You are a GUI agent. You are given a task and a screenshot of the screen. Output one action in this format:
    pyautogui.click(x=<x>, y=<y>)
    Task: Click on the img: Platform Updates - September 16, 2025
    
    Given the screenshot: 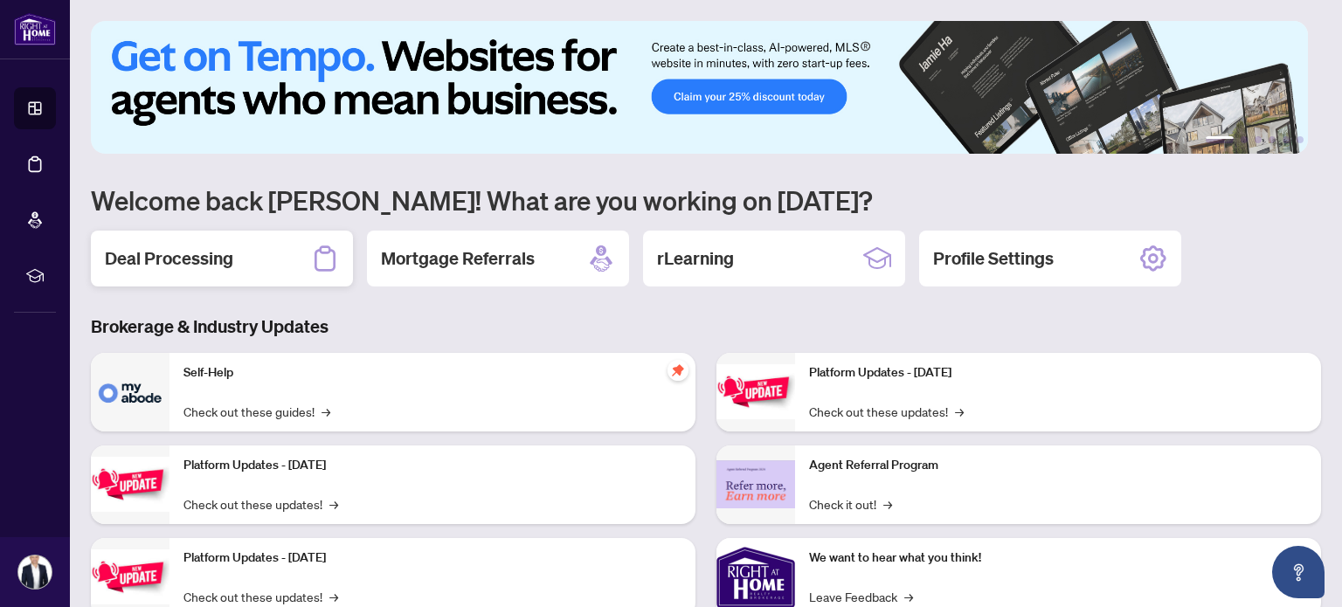 What is the action you would take?
    pyautogui.click(x=130, y=484)
    